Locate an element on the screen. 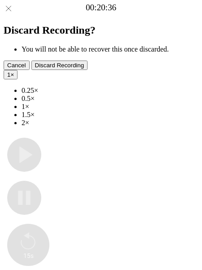 The height and width of the screenshot is (270, 202). li: 1× is located at coordinates (110, 107).